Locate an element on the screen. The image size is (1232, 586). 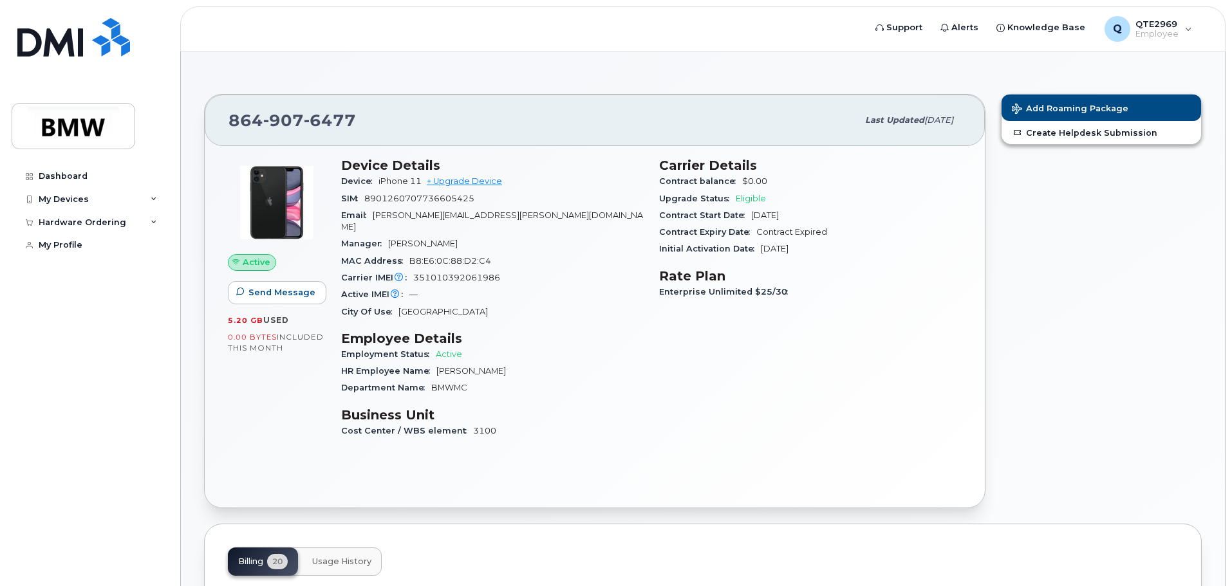
span: Upgrade Status is located at coordinates (697, 198).